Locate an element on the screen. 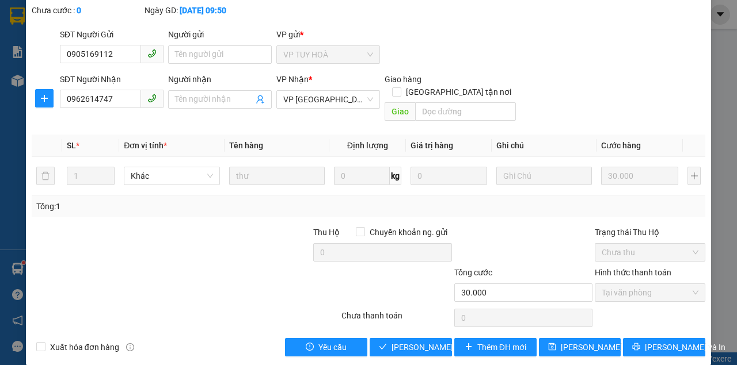  input: Dọc đường is located at coordinates (465, 112).